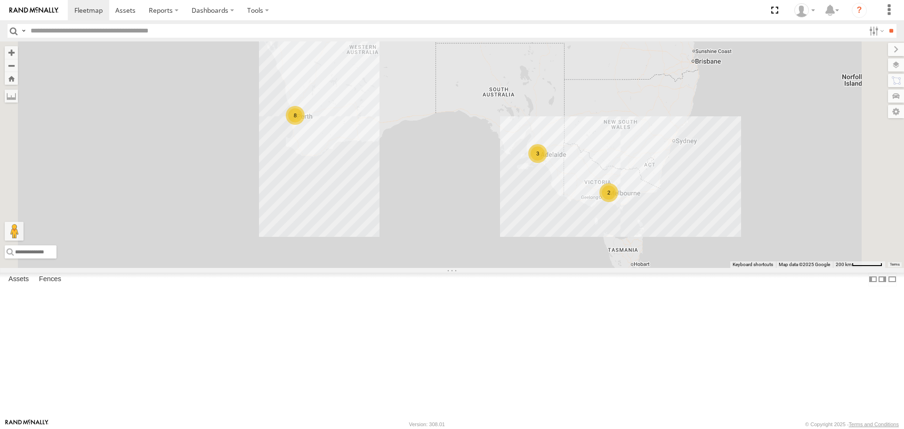 The height and width of the screenshot is (429, 904). I want to click on button: Zoom Home, so click(11, 78).